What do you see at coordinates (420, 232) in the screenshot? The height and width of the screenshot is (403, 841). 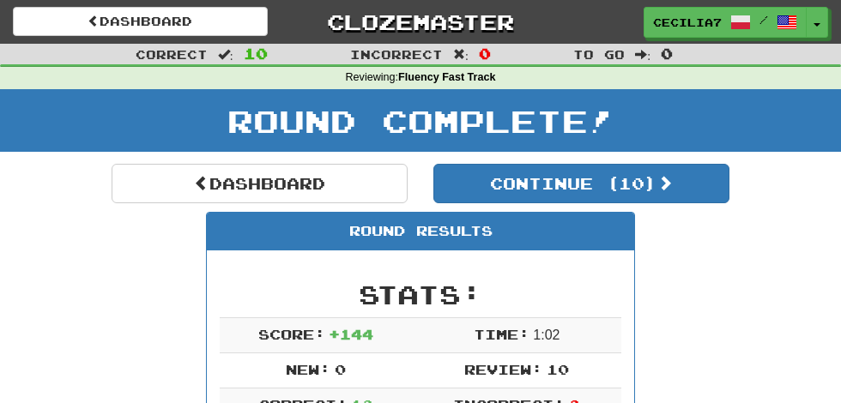 I see `div: Round Results` at bounding box center [420, 232].